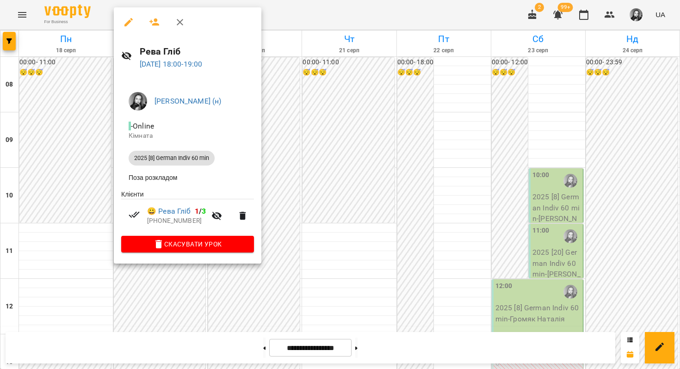 The height and width of the screenshot is (369, 680). I want to click on h6: Рева Гліб, so click(196, 51).